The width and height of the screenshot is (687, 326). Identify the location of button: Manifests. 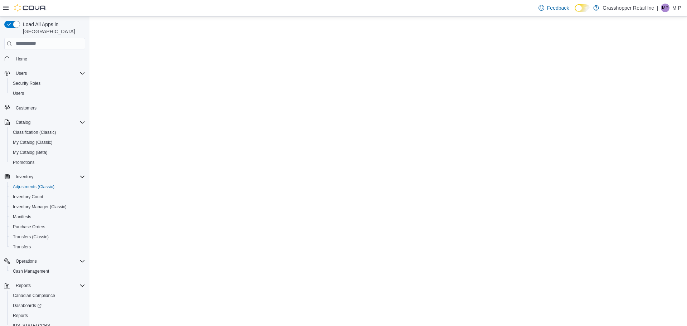
(48, 217).